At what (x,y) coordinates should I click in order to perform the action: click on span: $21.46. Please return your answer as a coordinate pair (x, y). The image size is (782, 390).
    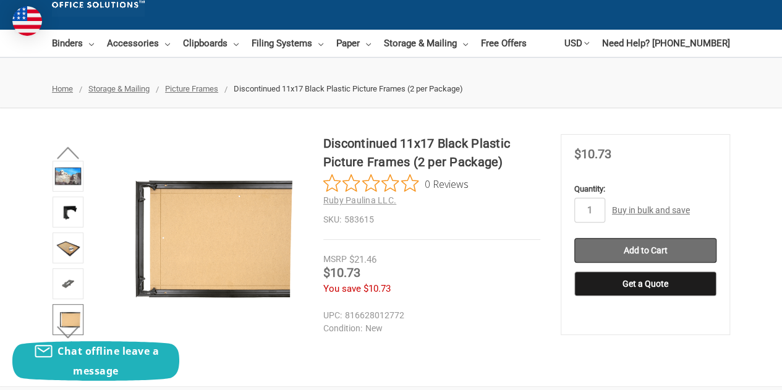
    Looking at the image, I should click on (363, 260).